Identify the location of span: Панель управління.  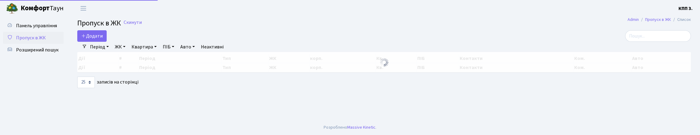
(36, 26).